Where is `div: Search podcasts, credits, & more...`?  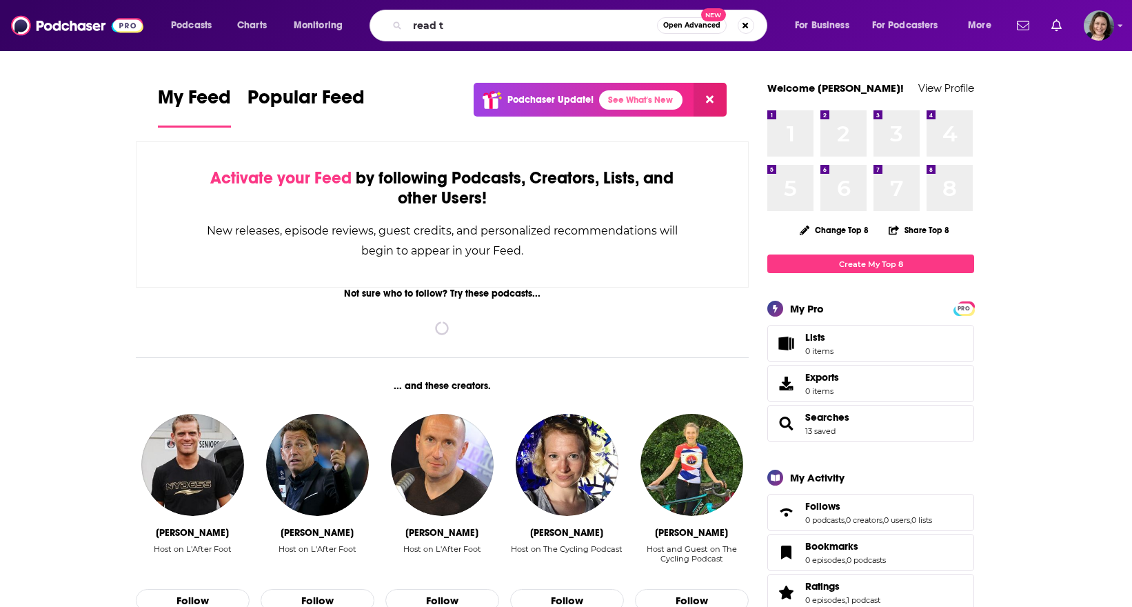 div: Search podcasts, credits, & more... is located at coordinates (581, 26).